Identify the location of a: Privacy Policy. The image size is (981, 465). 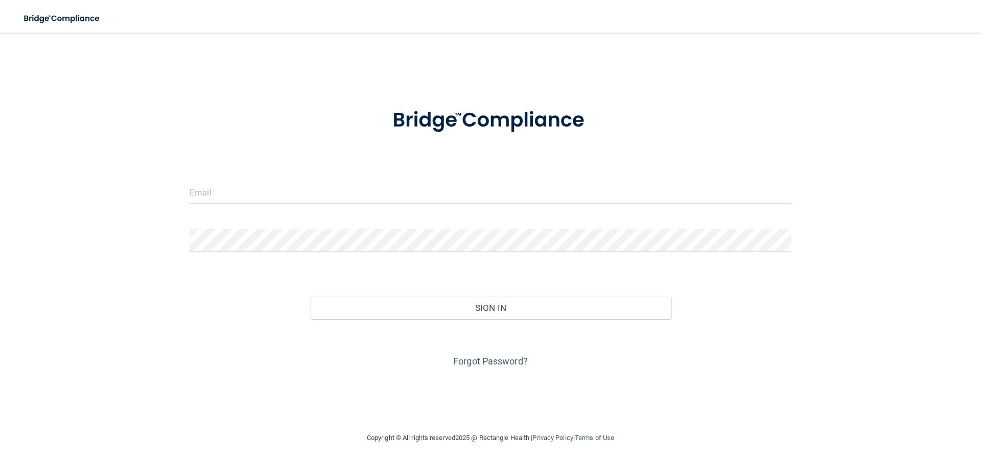
(552, 438).